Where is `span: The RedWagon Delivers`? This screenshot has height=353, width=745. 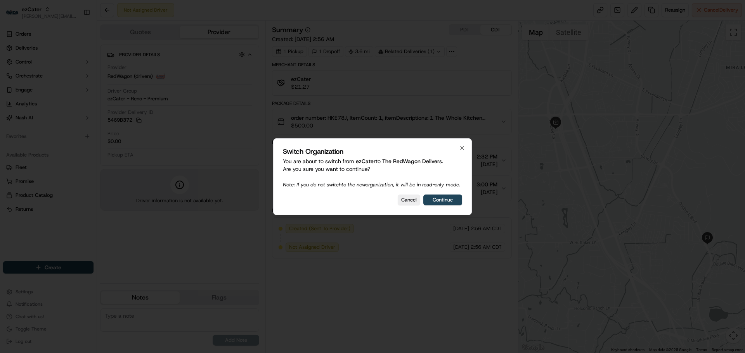 span: The RedWagon Delivers is located at coordinates (412, 161).